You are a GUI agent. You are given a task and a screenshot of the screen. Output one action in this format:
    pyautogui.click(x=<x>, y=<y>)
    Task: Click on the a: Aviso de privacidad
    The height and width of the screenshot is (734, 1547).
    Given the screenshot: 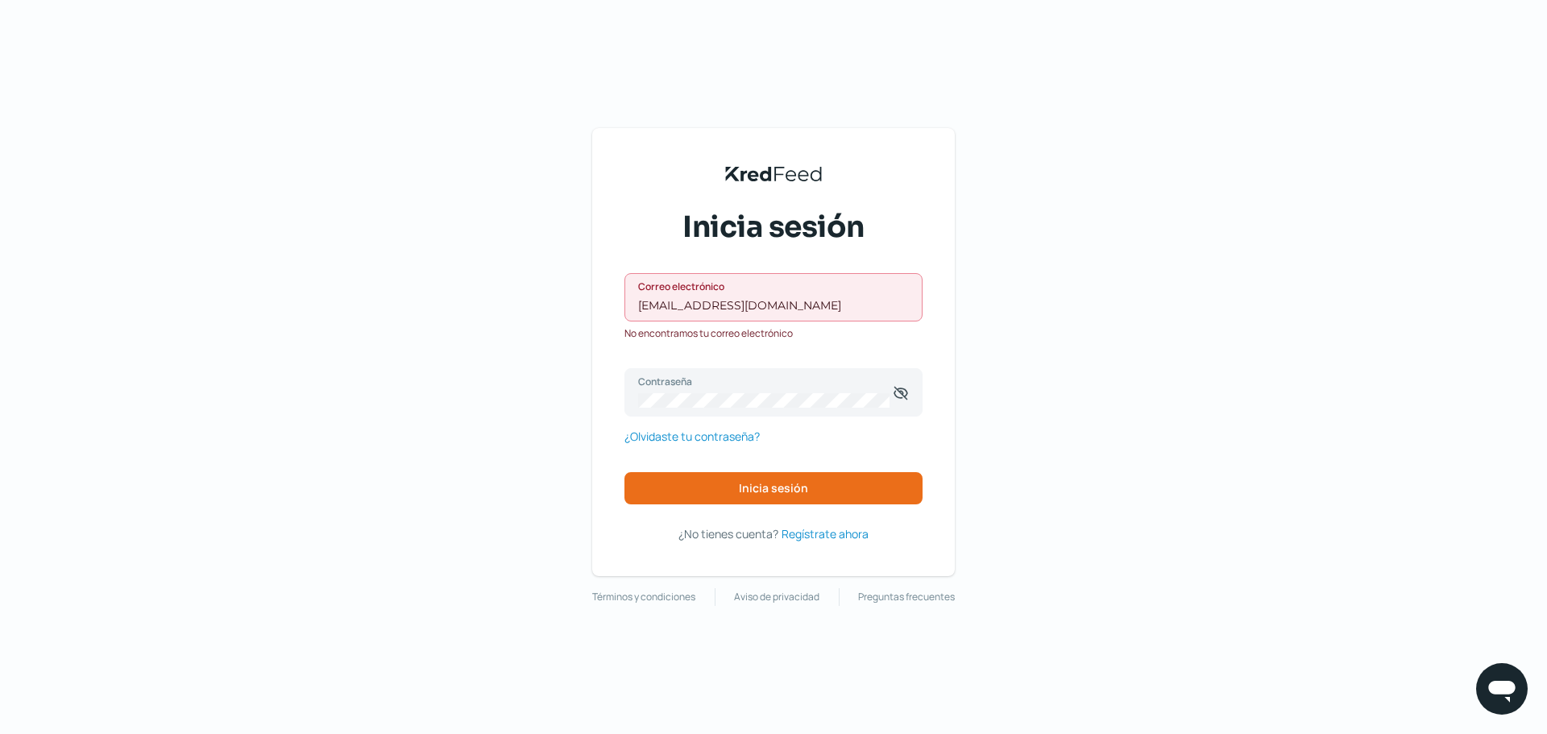 What is the action you would take?
    pyautogui.click(x=777, y=597)
    